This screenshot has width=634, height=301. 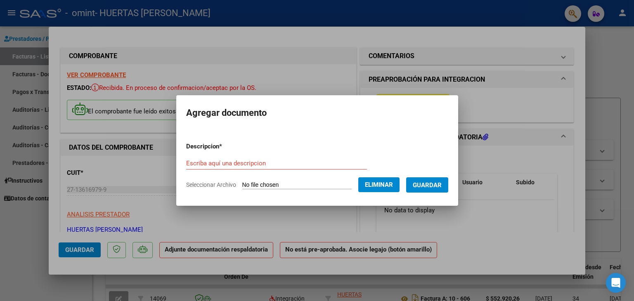 What do you see at coordinates (616, 283) in the screenshot?
I see `div: Open Intercom Messenger` at bounding box center [616, 283].